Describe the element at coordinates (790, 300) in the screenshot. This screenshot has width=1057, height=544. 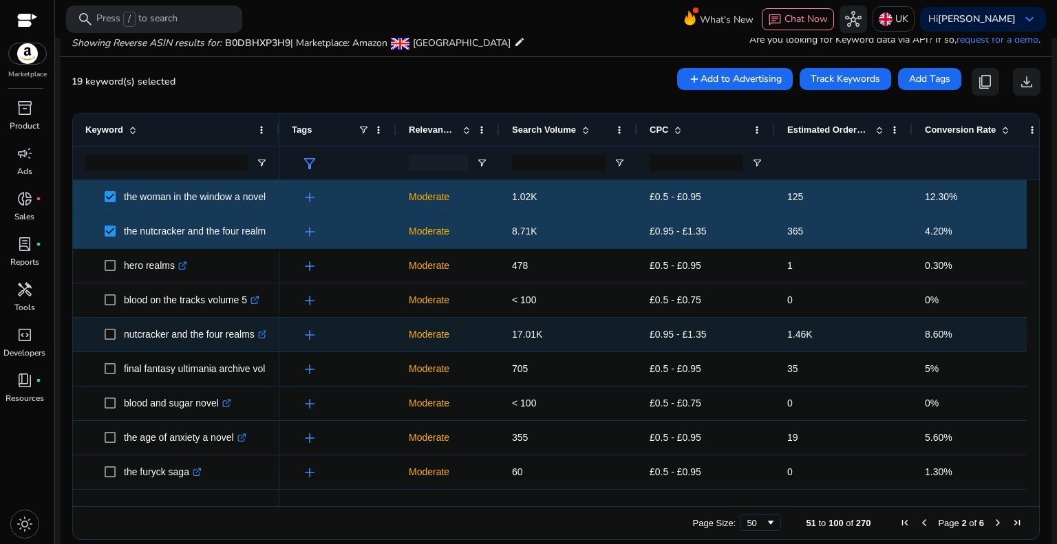
I see `span: 0` at that location.